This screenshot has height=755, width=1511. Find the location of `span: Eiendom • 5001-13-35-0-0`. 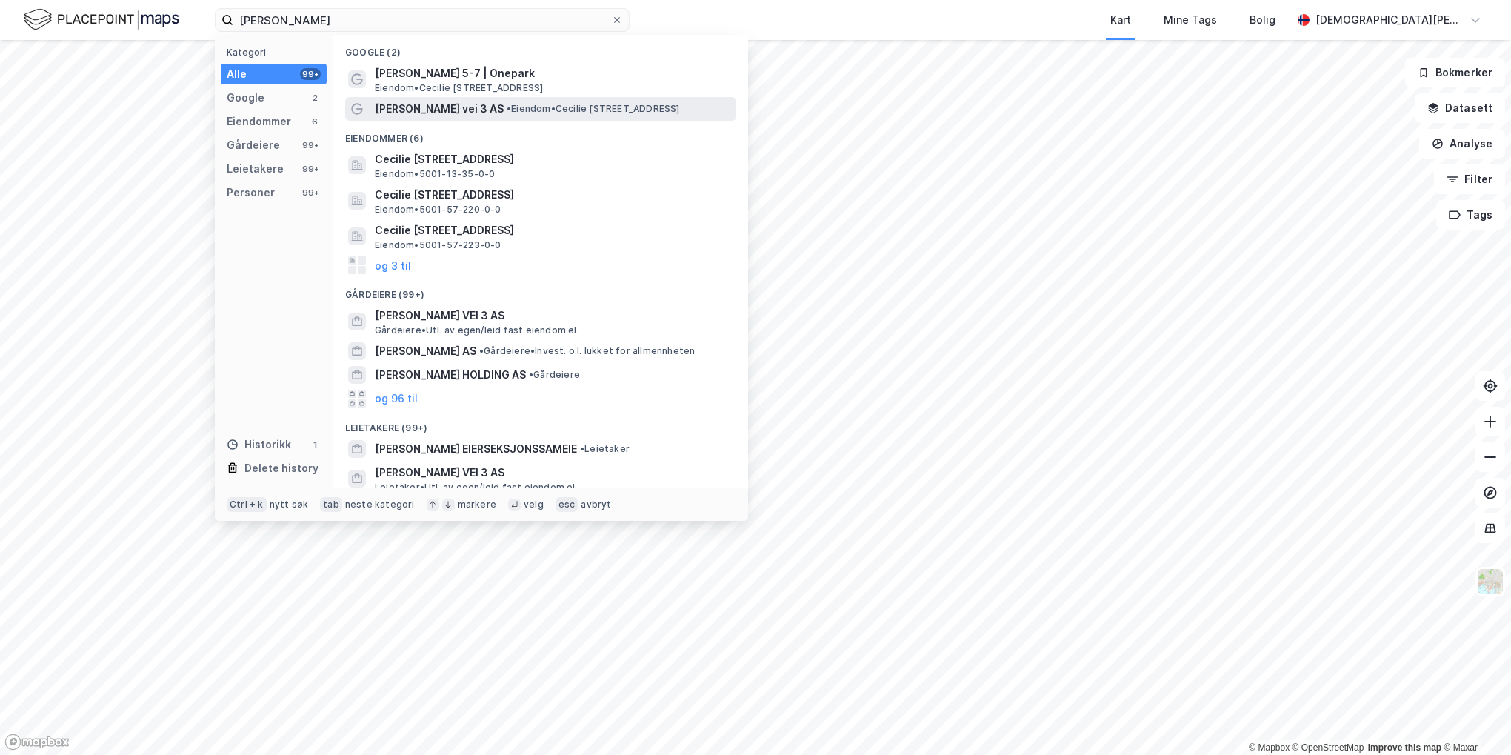

span: Eiendom • 5001-13-35-0-0 is located at coordinates (435, 174).